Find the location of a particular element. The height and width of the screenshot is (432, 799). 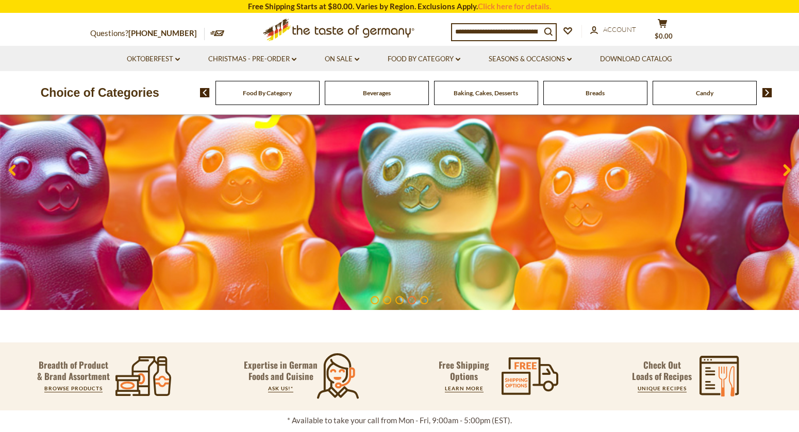

span: Beverages is located at coordinates (377, 93).